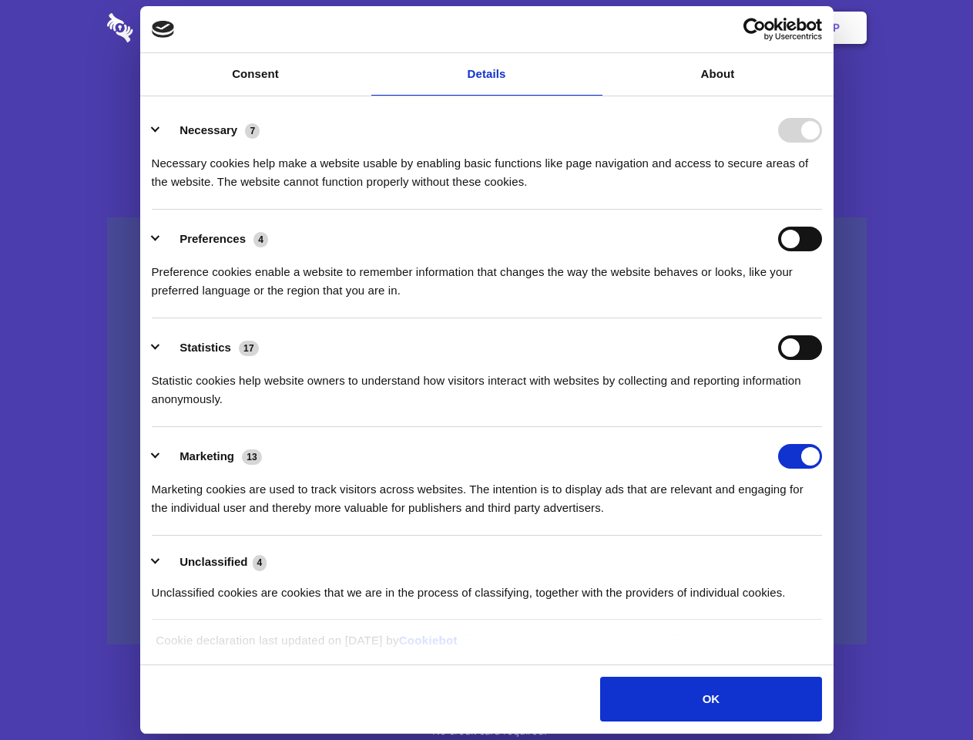 This screenshot has width=973, height=740. What do you see at coordinates (487, 74) in the screenshot?
I see `a: Details` at bounding box center [487, 74].